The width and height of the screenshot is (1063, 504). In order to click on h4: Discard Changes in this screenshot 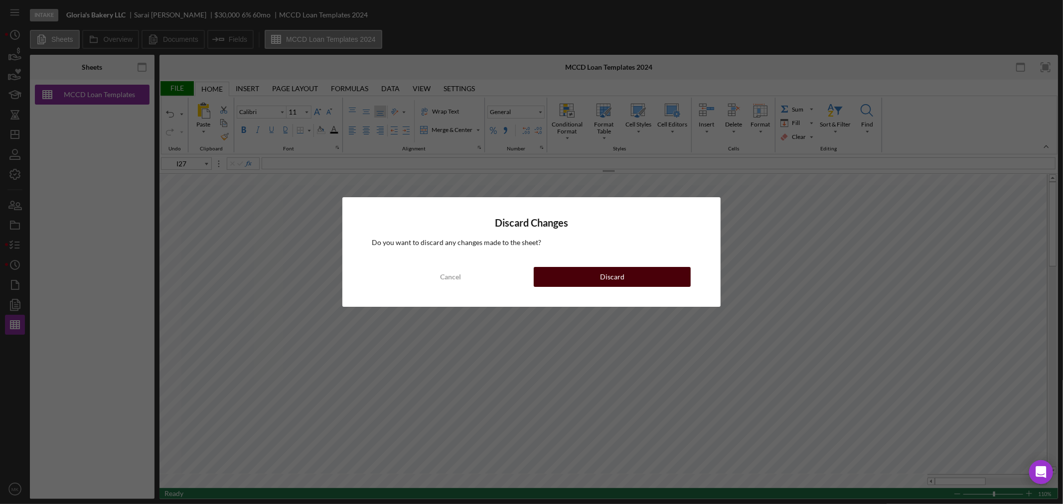, I will do `click(532, 223)`.